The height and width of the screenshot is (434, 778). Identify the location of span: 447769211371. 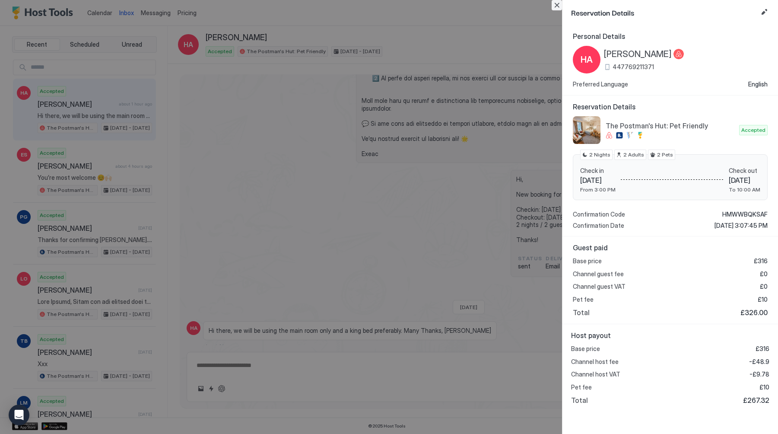
(633, 67).